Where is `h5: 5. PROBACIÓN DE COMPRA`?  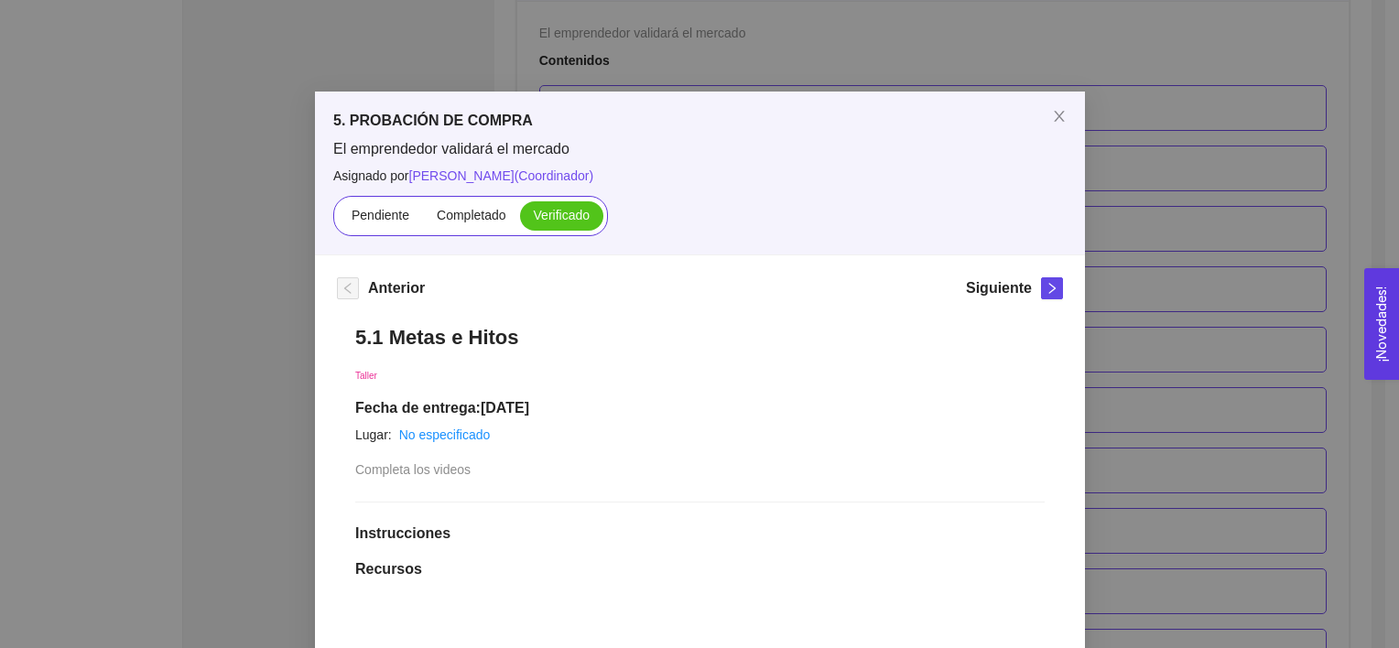 h5: 5. PROBACIÓN DE COMPRA is located at coordinates (700, 121).